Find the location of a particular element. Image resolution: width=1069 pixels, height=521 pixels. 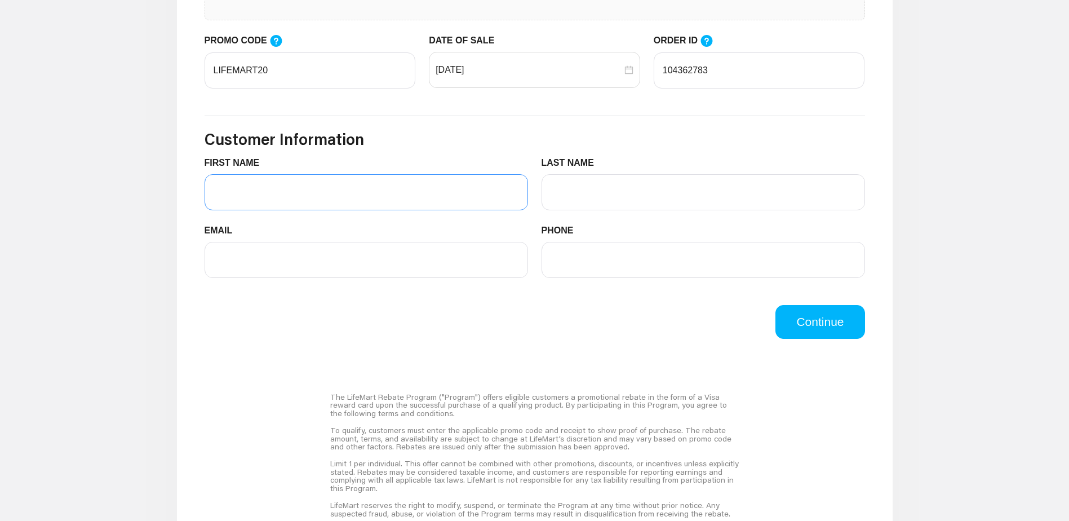

h3: Customer Information is located at coordinates (535, 139).